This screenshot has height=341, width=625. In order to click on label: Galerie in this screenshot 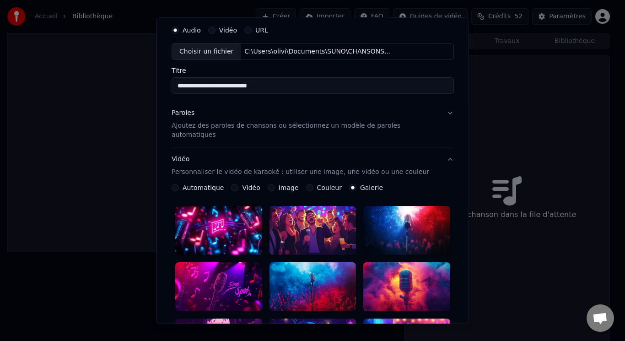, I will do `click(371, 188)`.